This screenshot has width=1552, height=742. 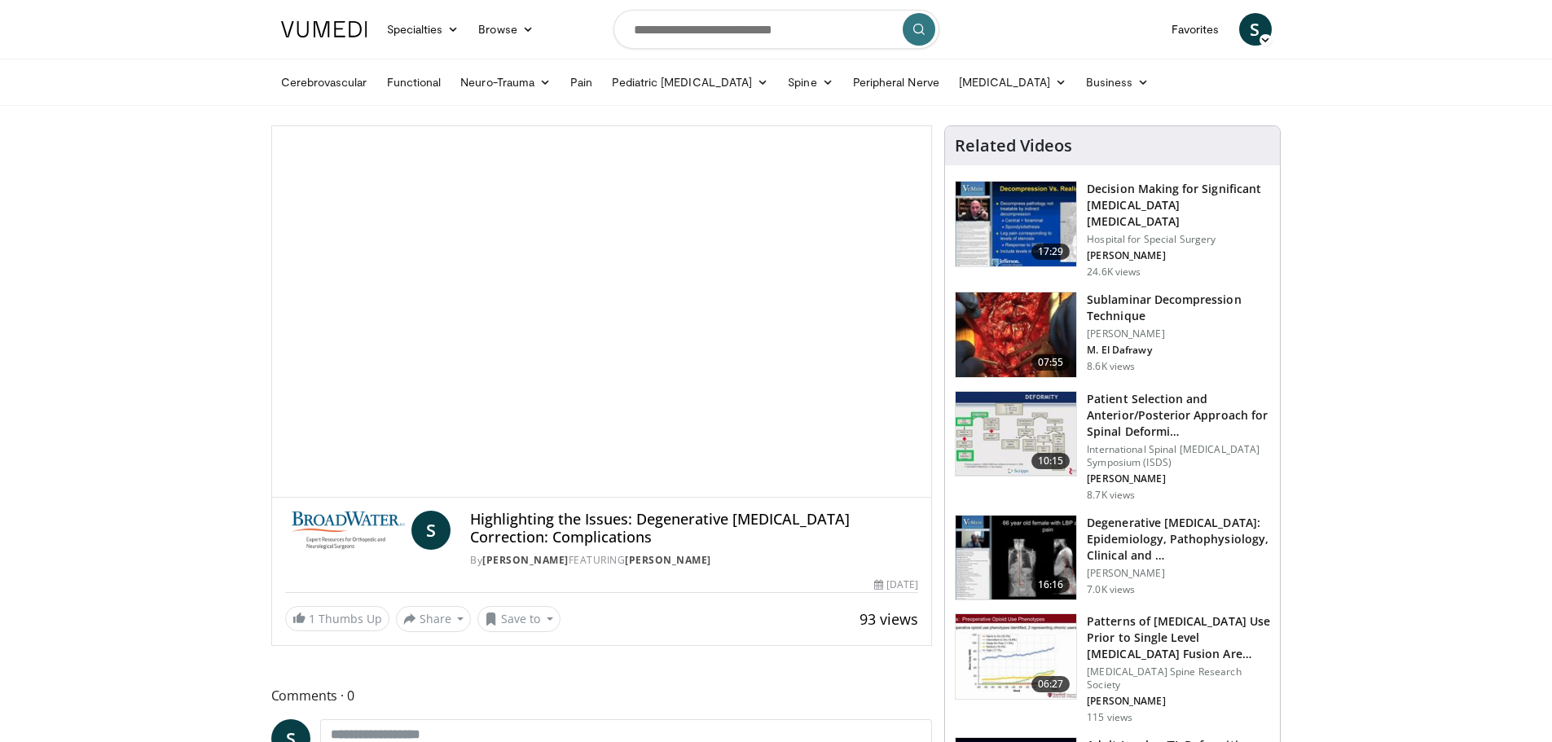 I want to click on button: Share, so click(x=433, y=619).